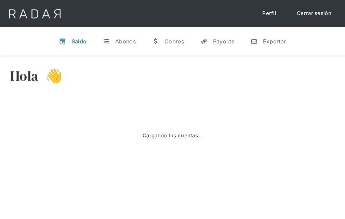 The height and width of the screenshot is (219, 345). Describe the element at coordinates (79, 41) in the screenshot. I see `div: Saldo` at that location.